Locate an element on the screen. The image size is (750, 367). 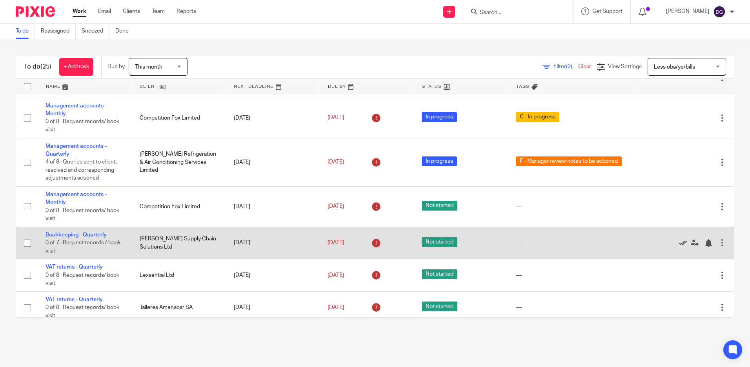
a: Clear is located at coordinates (585, 67).